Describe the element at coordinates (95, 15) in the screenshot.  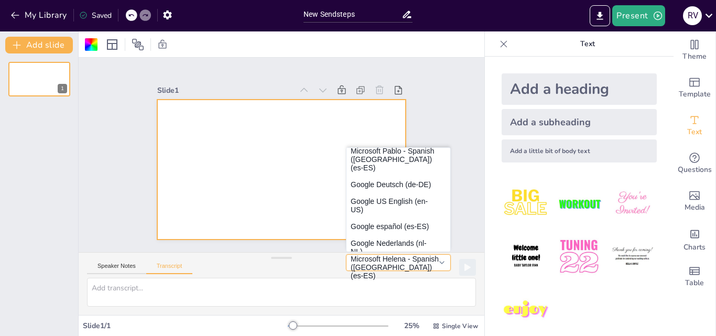
I see `div: Saved` at that location.